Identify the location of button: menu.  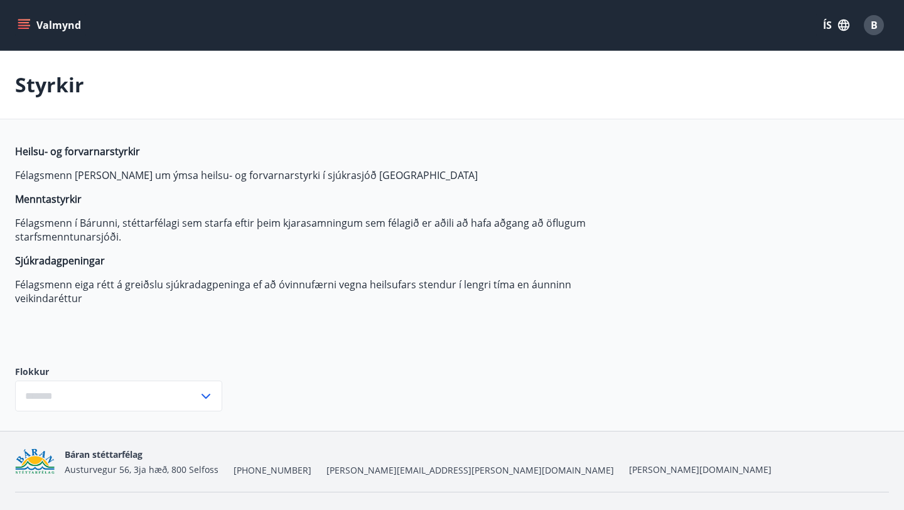
(50, 25).